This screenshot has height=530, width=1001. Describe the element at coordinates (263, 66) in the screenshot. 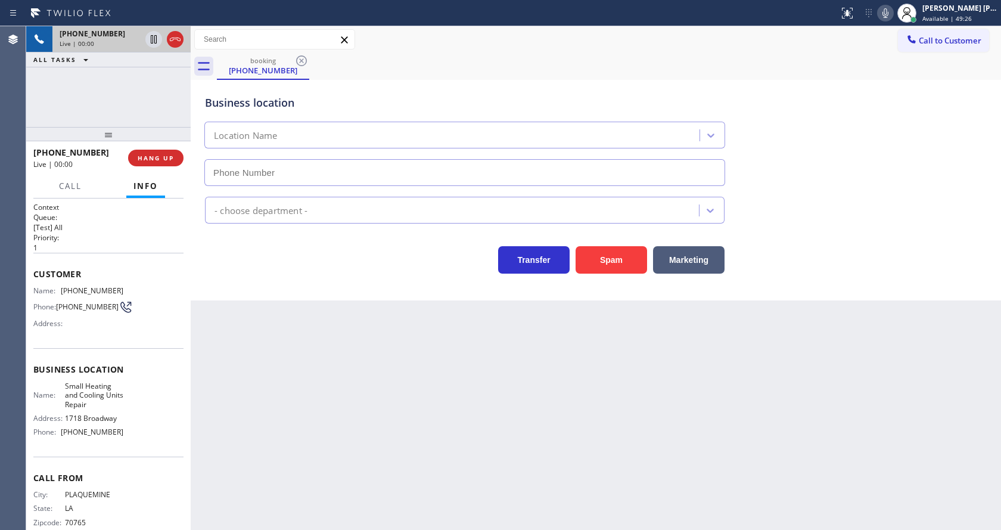

I see `div: (225) 385-2333` at that location.